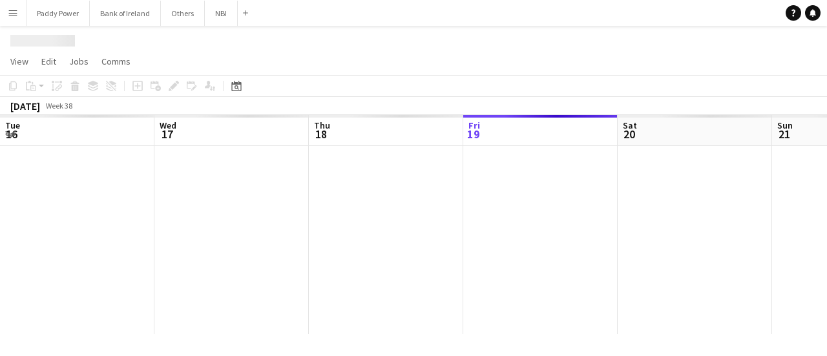 The height and width of the screenshot is (356, 827). What do you see at coordinates (785, 125) in the screenshot?
I see `span: Sun` at bounding box center [785, 125].